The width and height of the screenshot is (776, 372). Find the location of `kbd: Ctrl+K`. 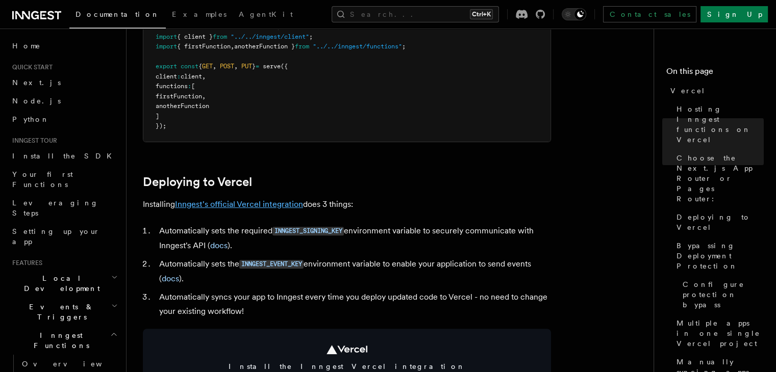

kbd: Ctrl+K is located at coordinates (481, 14).